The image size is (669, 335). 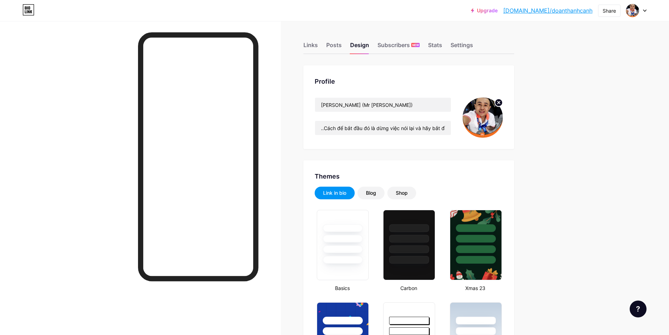 What do you see at coordinates (310, 47) in the screenshot?
I see `div: Links` at bounding box center [310, 47].